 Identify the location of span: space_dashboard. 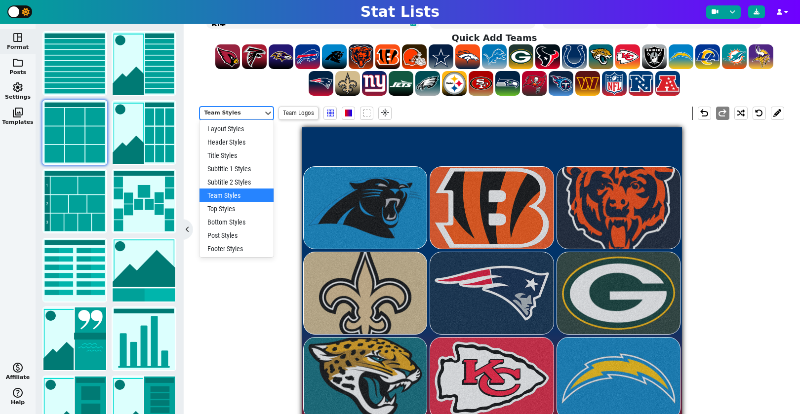
(18, 38).